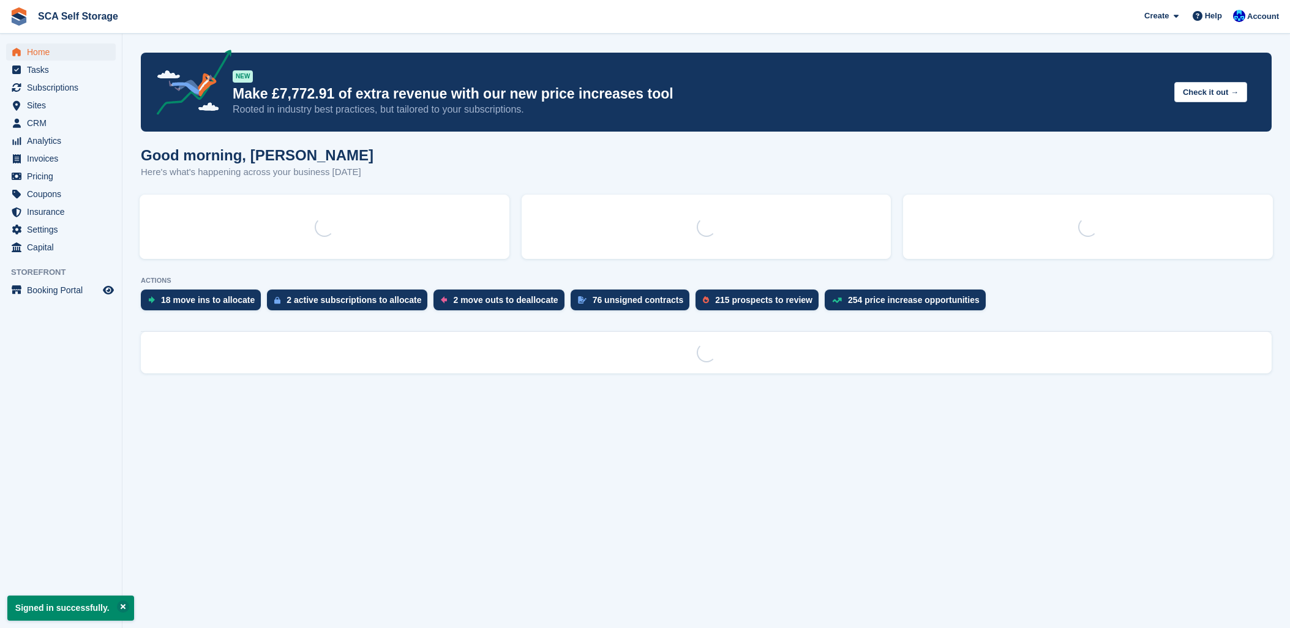  I want to click on img: stora-icon-8386f47178a22dfd0bd8f6a31ec36ba5ce8667c1dd55bd0f319d3a0aa187defe.svg, so click(19, 17).